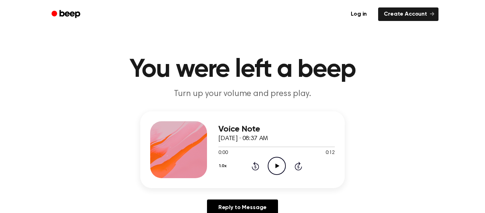 The height and width of the screenshot is (213, 485). What do you see at coordinates (330, 153) in the screenshot?
I see `span: 0:12` at bounding box center [330, 153].